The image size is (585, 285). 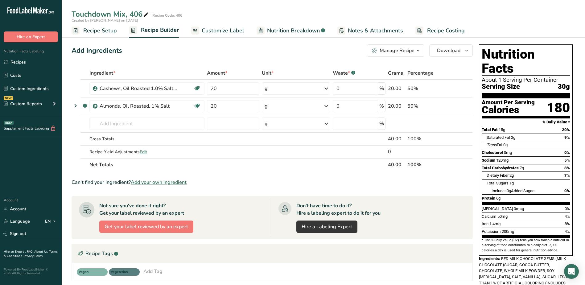 What do you see at coordinates (440, 31) in the screenshot?
I see `a: Recipe Costing` at bounding box center [440, 31].